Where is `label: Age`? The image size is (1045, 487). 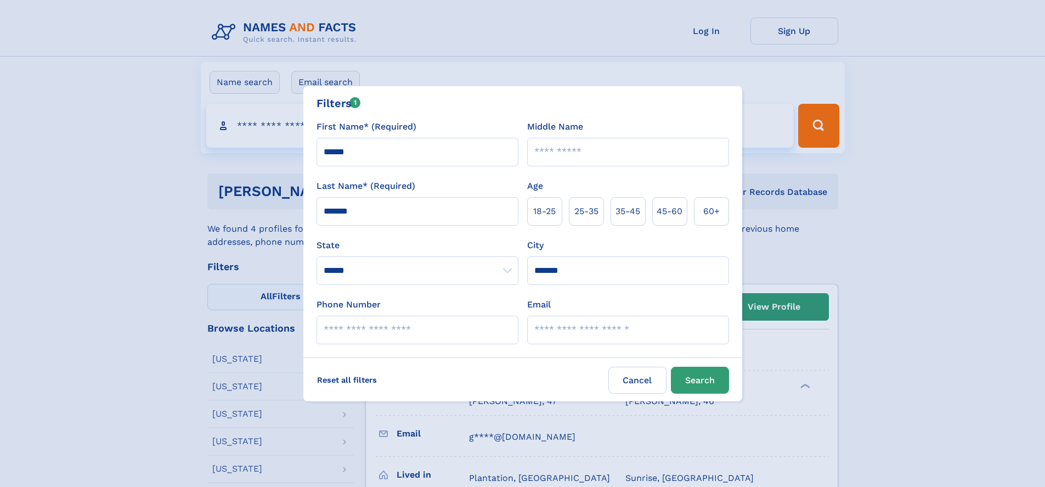
label: Age is located at coordinates (535, 186).